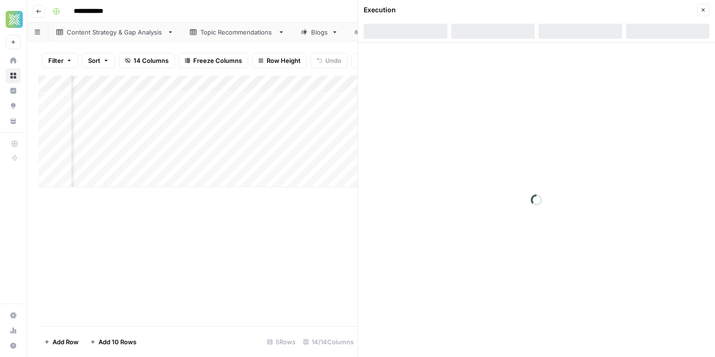  I want to click on div: 14/14 Columns, so click(328, 342).